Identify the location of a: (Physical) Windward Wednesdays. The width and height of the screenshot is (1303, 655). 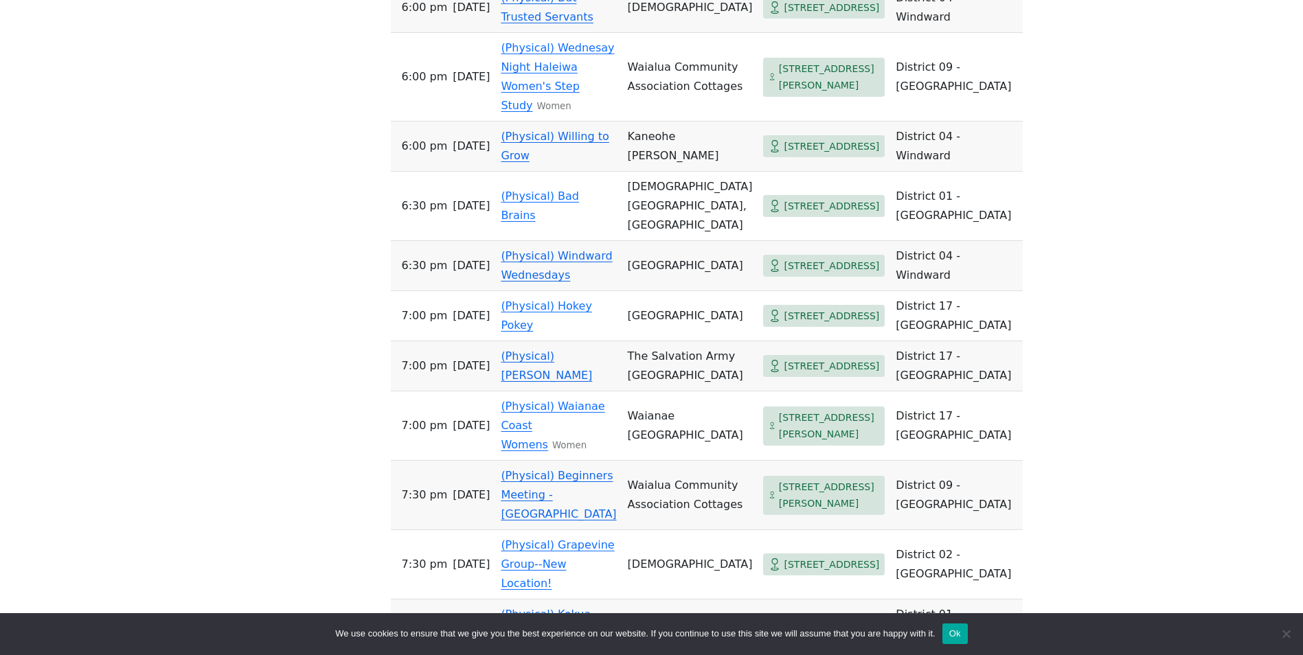
(556, 265).